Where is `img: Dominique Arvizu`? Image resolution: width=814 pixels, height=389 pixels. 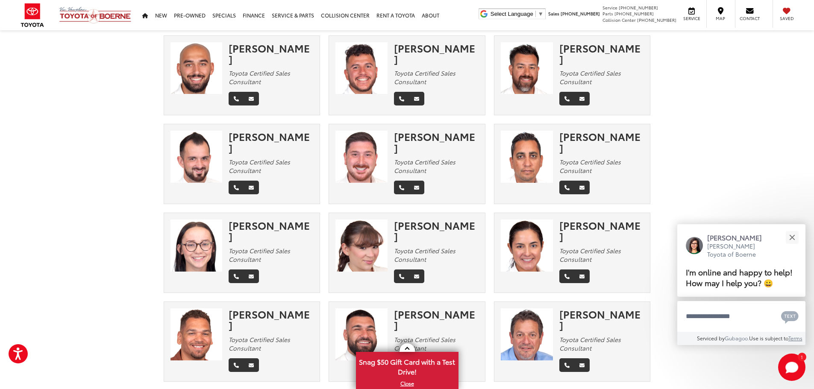 img: Dominique Arvizu is located at coordinates (527, 68).